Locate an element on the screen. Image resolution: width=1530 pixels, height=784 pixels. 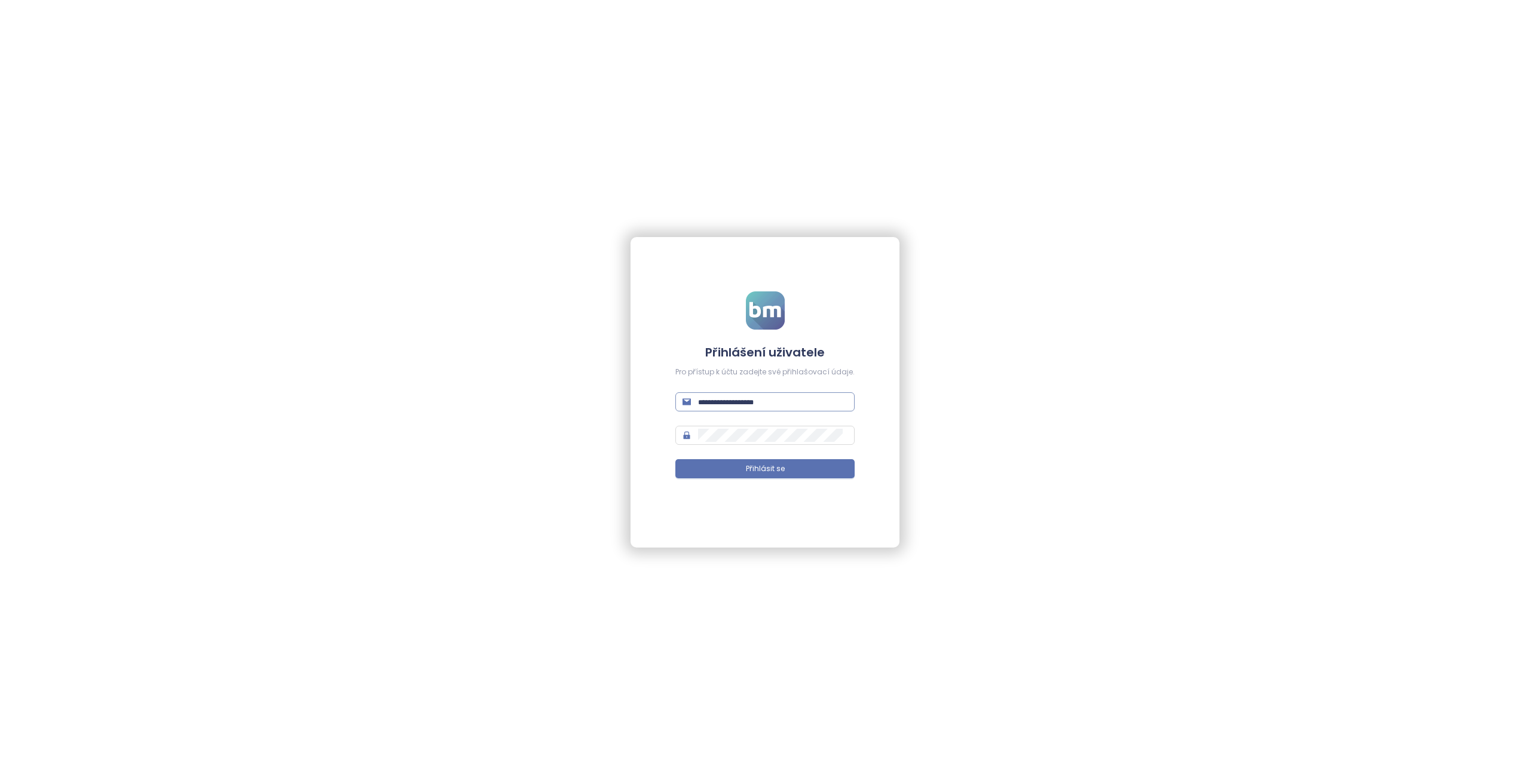
span: Přihlásit se is located at coordinates (765, 469).